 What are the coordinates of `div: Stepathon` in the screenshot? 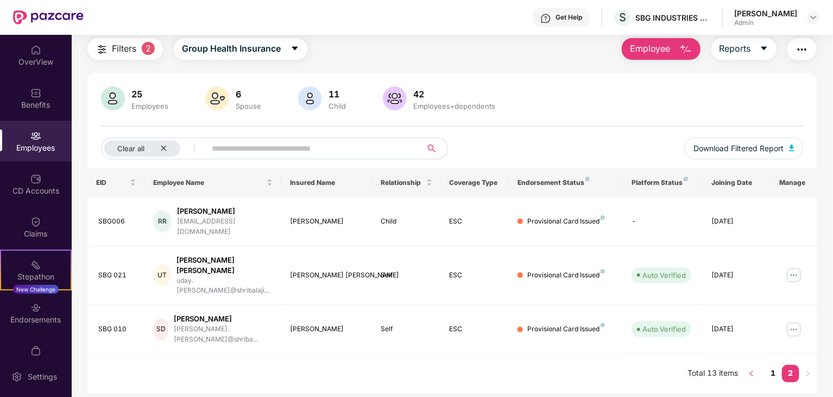 It's located at (36, 276).